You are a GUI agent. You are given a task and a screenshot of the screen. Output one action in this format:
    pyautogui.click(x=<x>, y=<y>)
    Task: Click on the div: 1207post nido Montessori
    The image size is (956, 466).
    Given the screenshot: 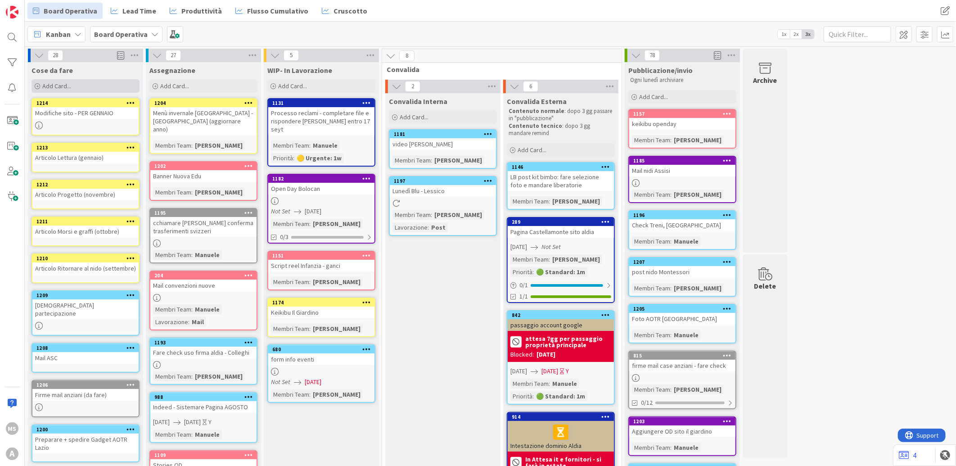 What is the action you would take?
    pyautogui.click(x=683, y=268)
    